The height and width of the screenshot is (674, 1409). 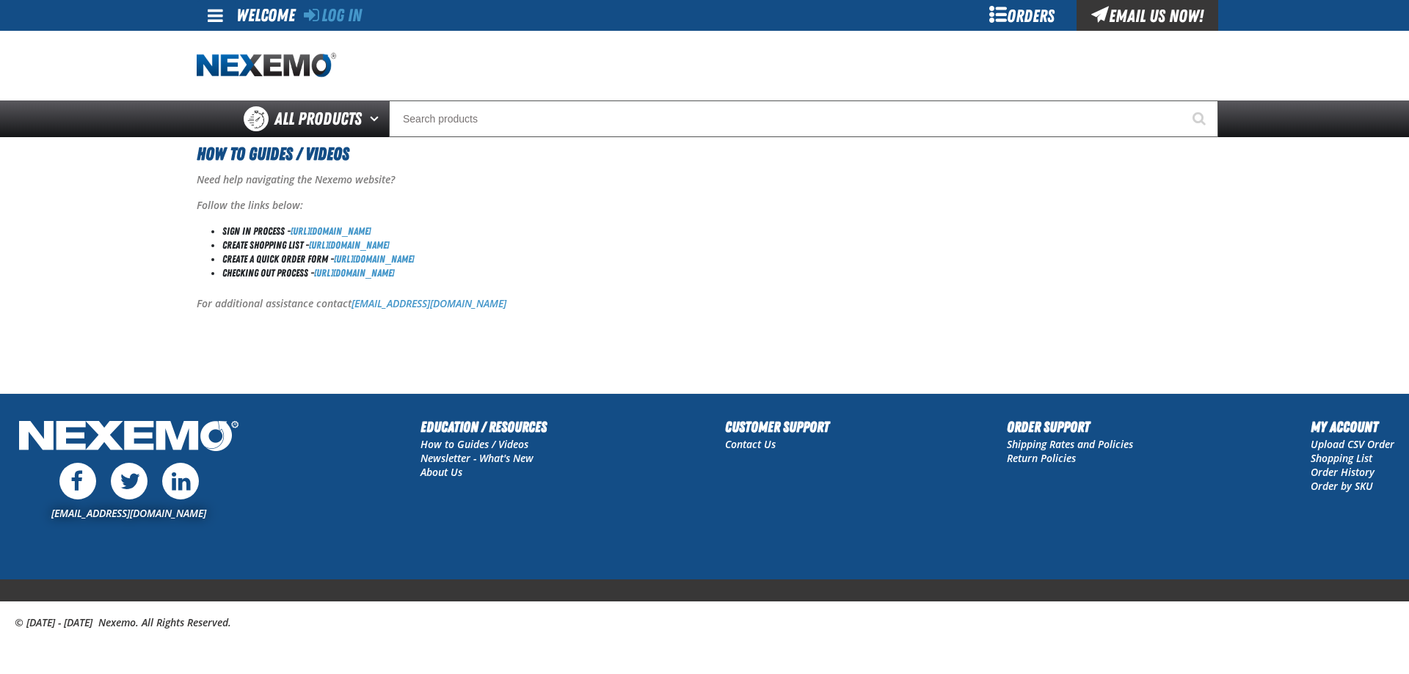 I want to click on span: How to Guides / Videos, so click(x=273, y=154).